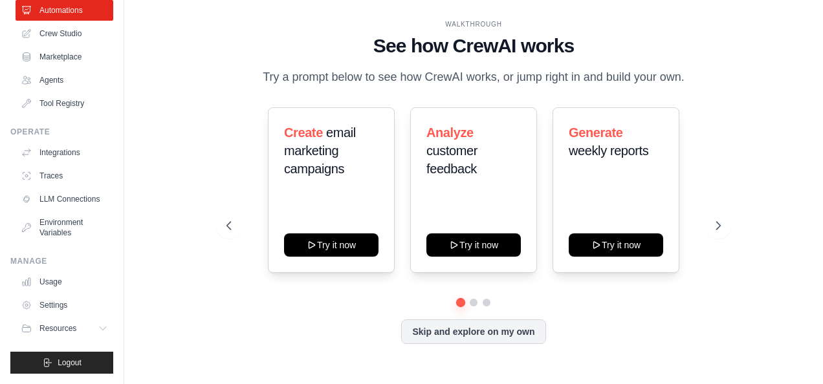  What do you see at coordinates (303, 133) in the screenshot?
I see `span: Create` at bounding box center [303, 133].